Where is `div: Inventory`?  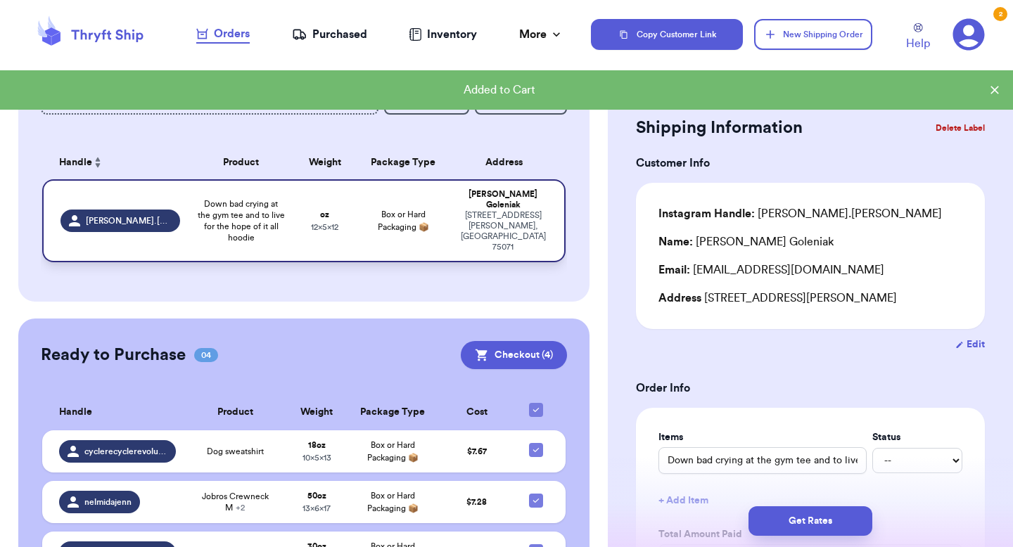
div: Inventory is located at coordinates (443, 34).